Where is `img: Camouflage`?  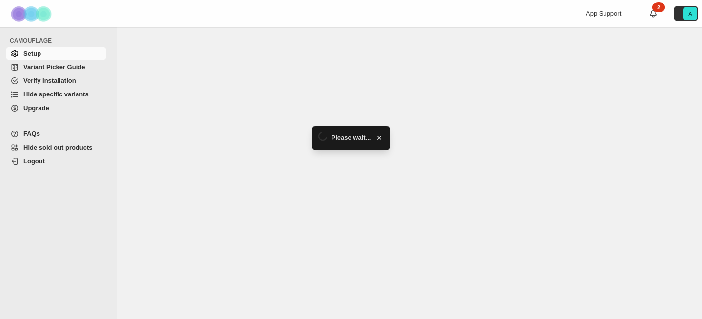 img: Camouflage is located at coordinates (32, 14).